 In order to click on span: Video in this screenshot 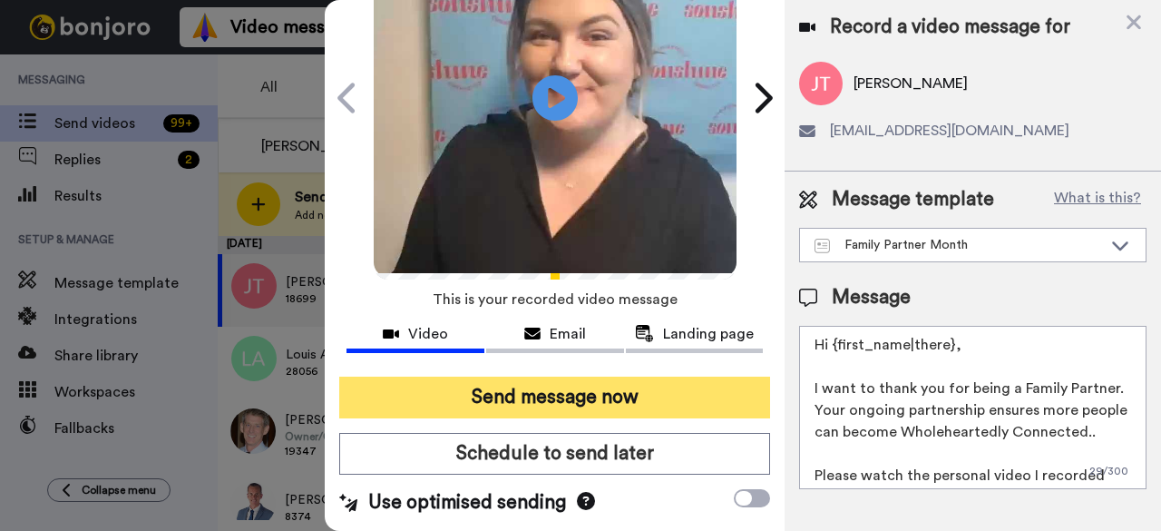, I will do `click(428, 334)`.